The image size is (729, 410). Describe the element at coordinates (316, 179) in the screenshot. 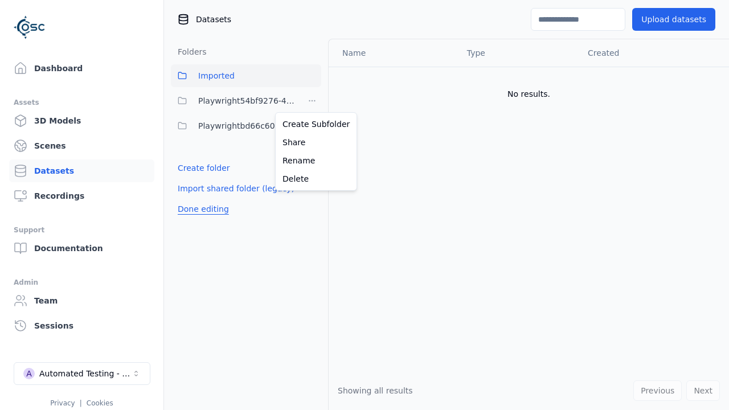

I see `a: Delete` at that location.